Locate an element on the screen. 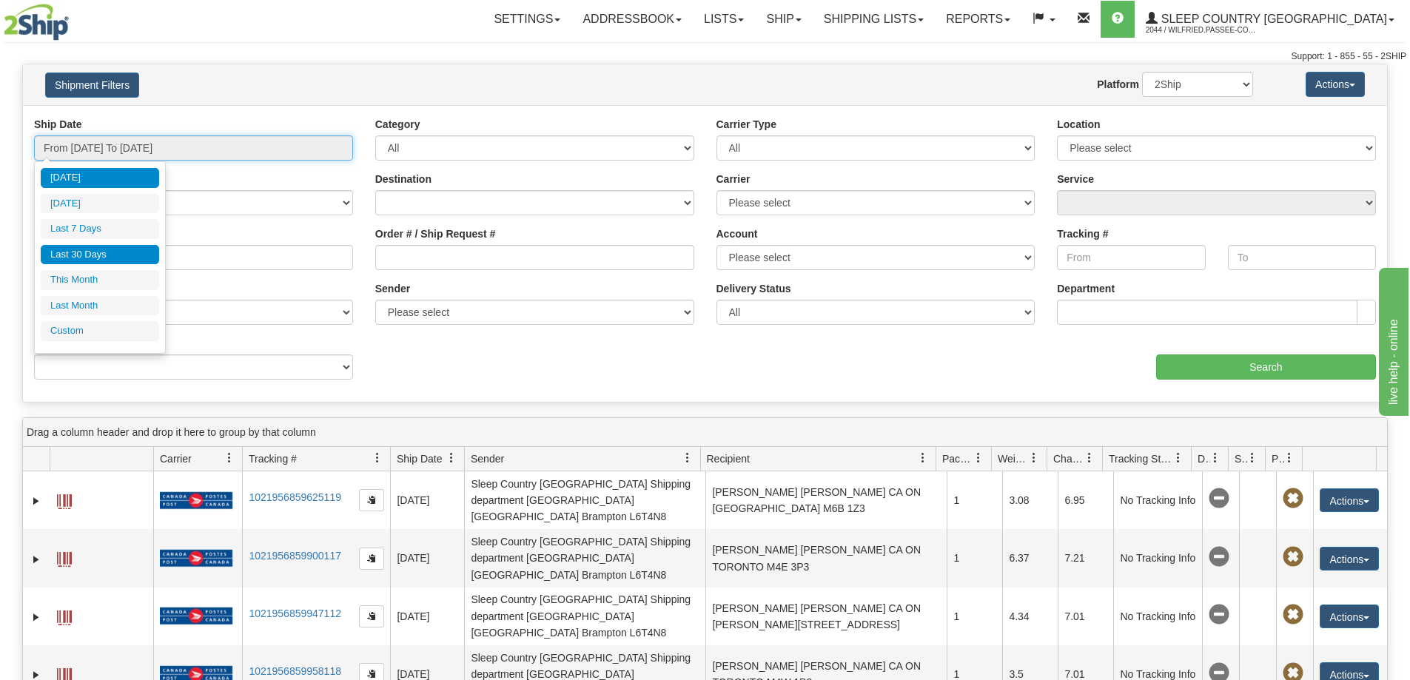 The width and height of the screenshot is (1410, 680). a: Ship is located at coordinates (783, 19).